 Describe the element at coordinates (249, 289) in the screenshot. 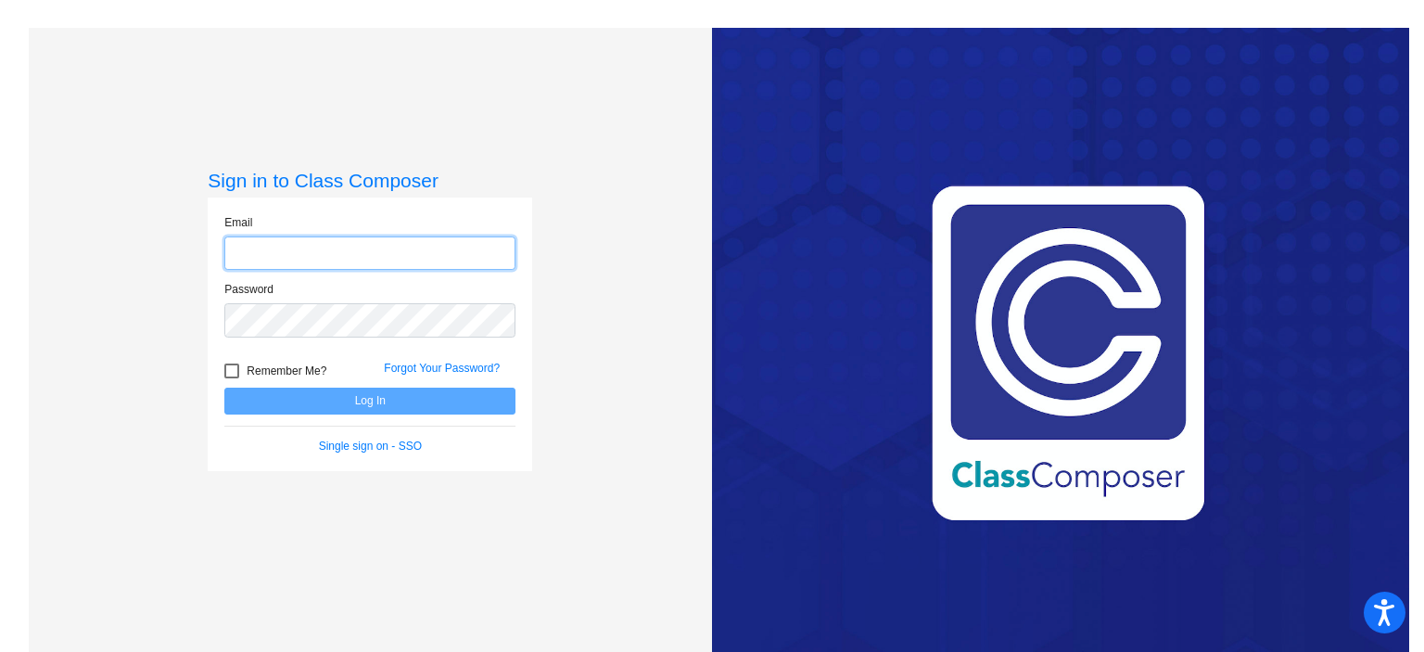

I see `label: Password` at that location.